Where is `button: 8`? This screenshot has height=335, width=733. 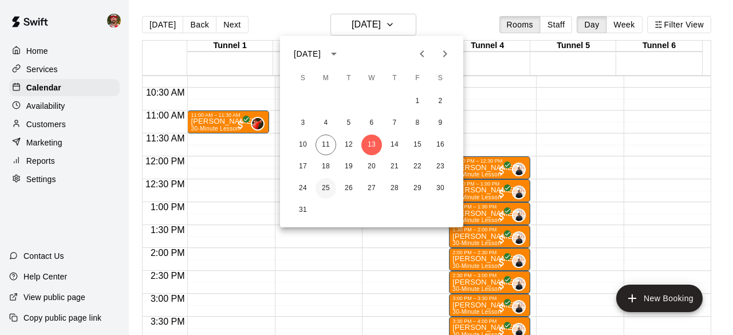
button: 8 is located at coordinates (418, 123).